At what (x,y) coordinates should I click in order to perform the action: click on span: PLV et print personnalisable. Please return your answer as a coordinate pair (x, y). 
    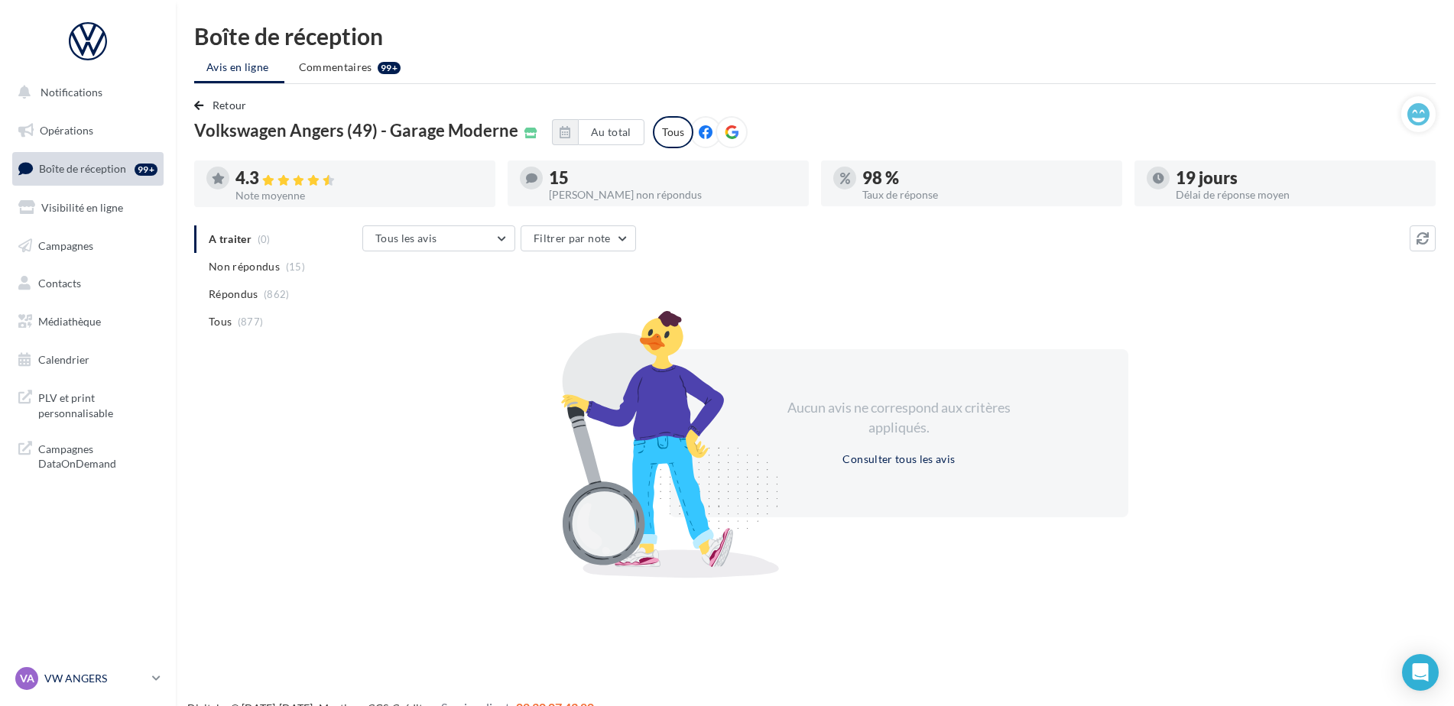
    Looking at the image, I should click on (98, 404).